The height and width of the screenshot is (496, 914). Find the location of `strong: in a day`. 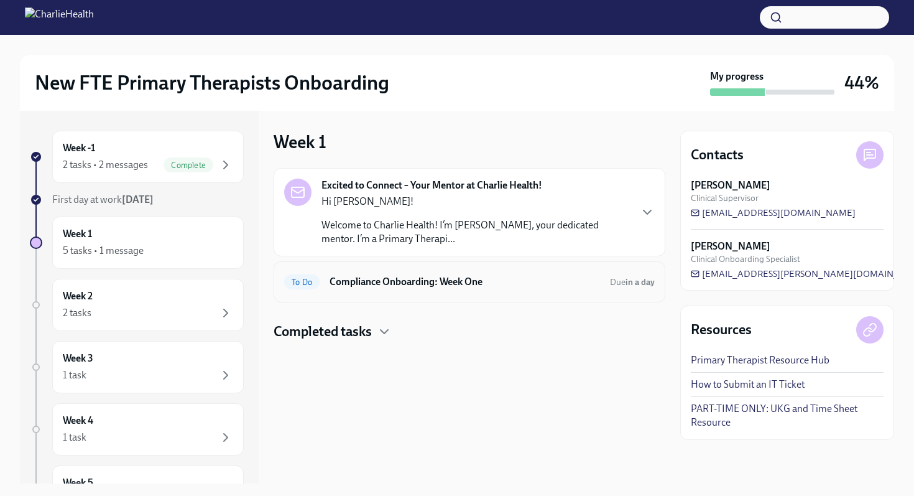

strong: in a day is located at coordinates (640, 282).